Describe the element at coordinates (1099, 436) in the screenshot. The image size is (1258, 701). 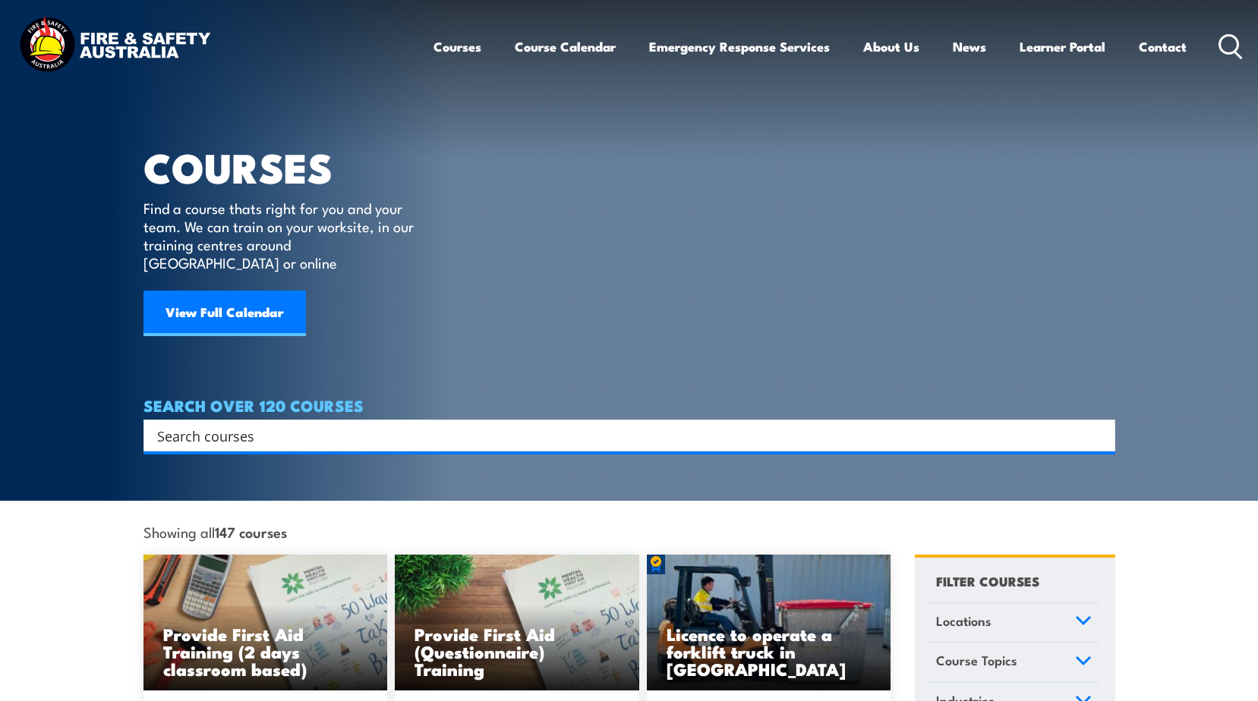
I see `button: Search magnifier button` at that location.